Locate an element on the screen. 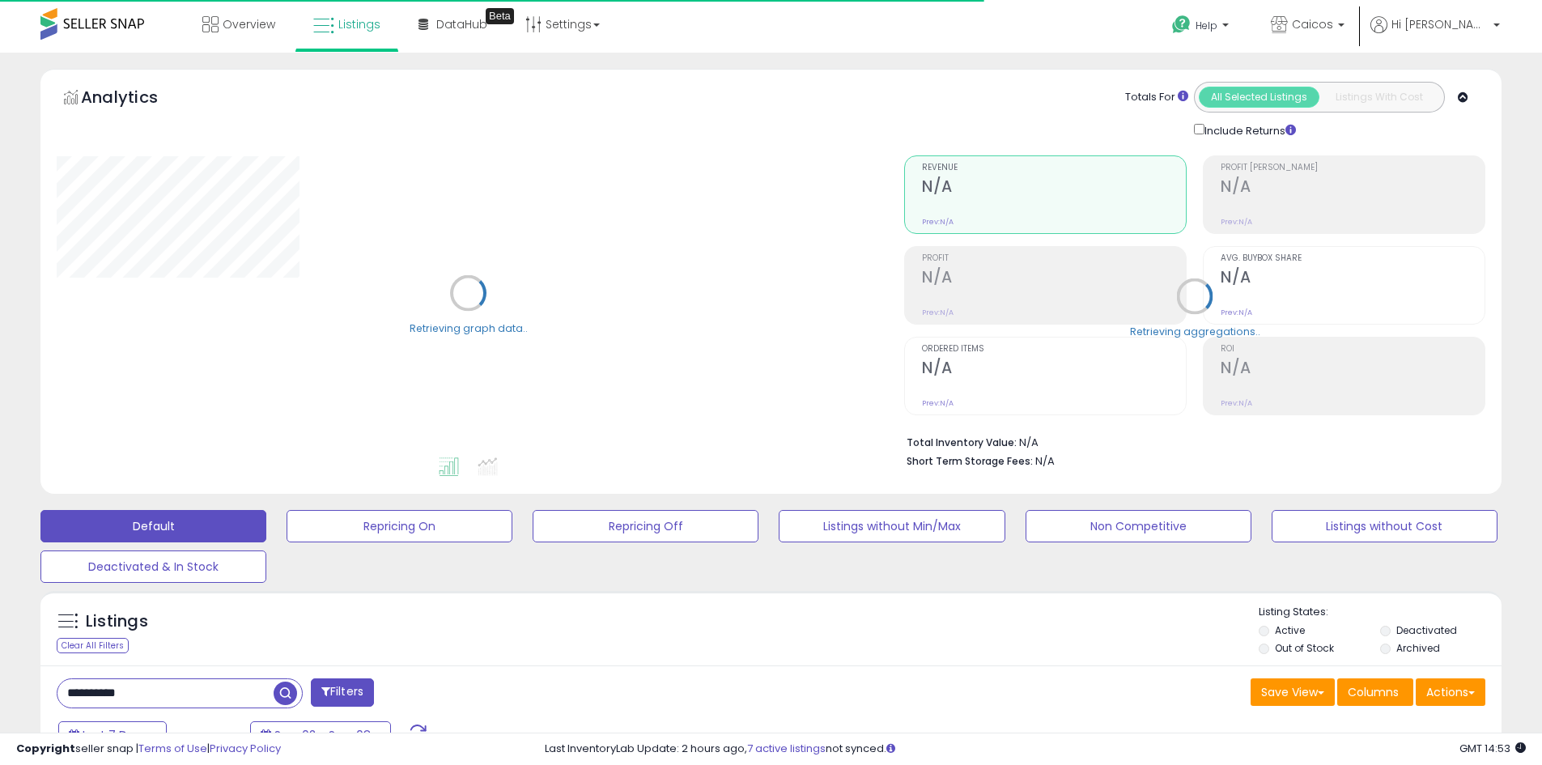  button: Non Competitive is located at coordinates (1138, 526).